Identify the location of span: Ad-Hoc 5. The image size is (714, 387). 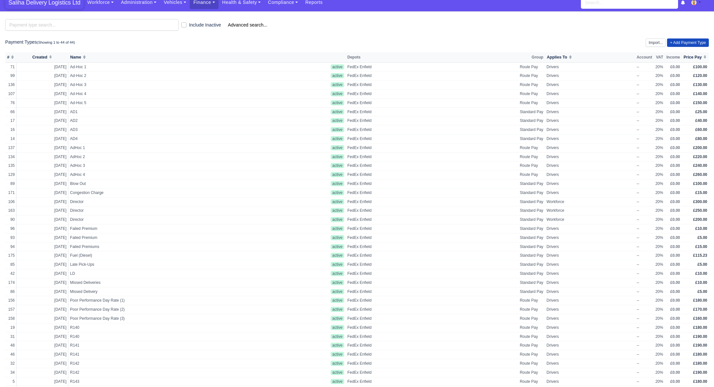
(142, 103).